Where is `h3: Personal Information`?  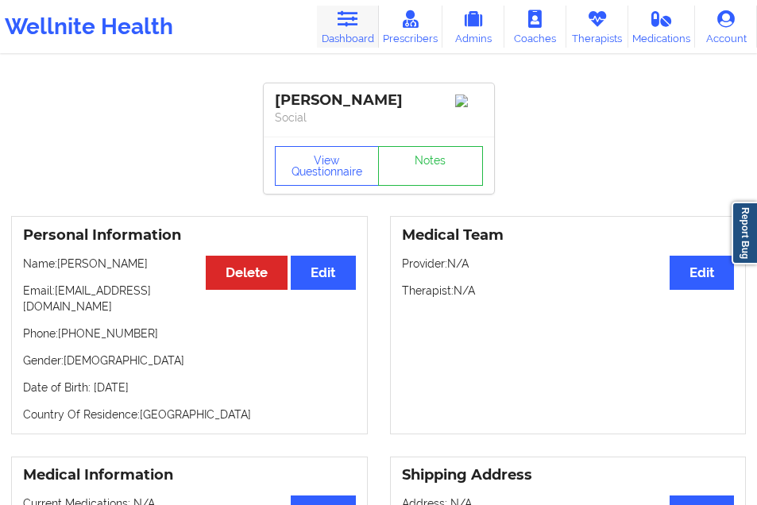
h3: Personal Information is located at coordinates (189, 235).